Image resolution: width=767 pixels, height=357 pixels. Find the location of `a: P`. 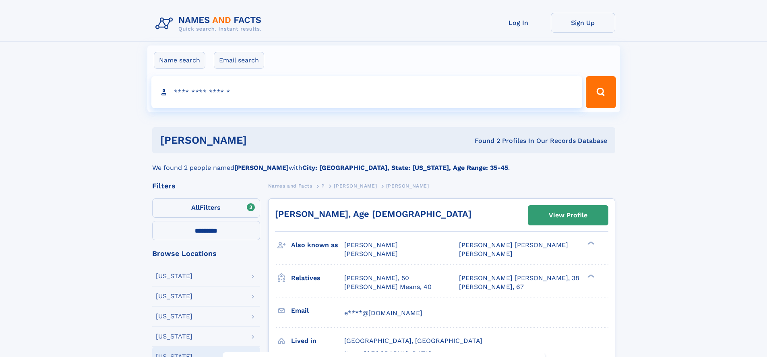

a: P is located at coordinates (323, 186).